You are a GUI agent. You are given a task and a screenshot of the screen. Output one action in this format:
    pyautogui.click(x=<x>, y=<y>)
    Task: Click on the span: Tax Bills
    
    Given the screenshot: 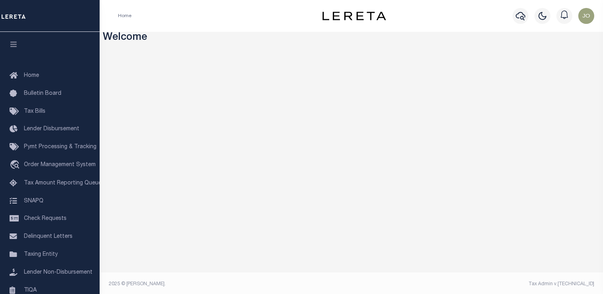 What is the action you would take?
    pyautogui.click(x=35, y=112)
    